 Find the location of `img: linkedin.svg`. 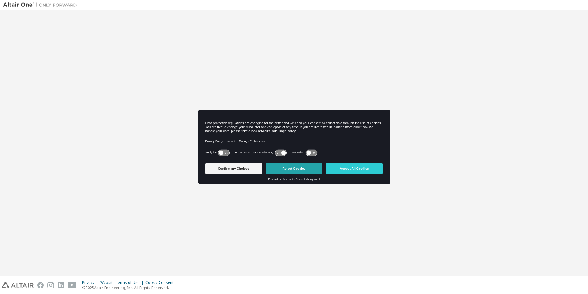

img: linkedin.svg is located at coordinates (61, 285).